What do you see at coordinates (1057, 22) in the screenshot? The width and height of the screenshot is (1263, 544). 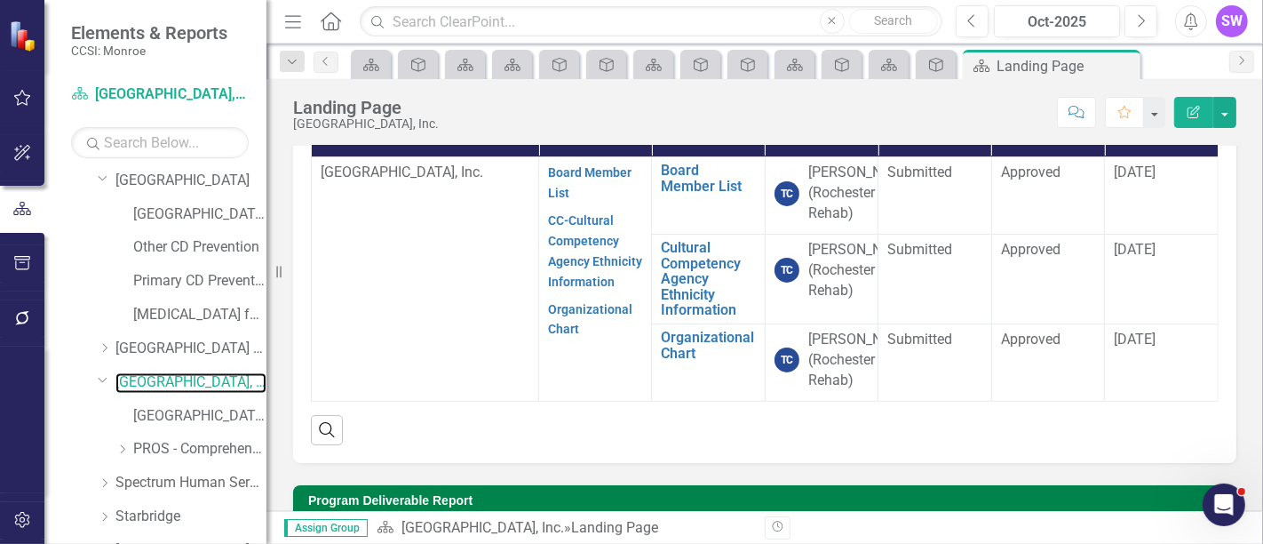 I see `div: Oct-2025` at bounding box center [1057, 22].